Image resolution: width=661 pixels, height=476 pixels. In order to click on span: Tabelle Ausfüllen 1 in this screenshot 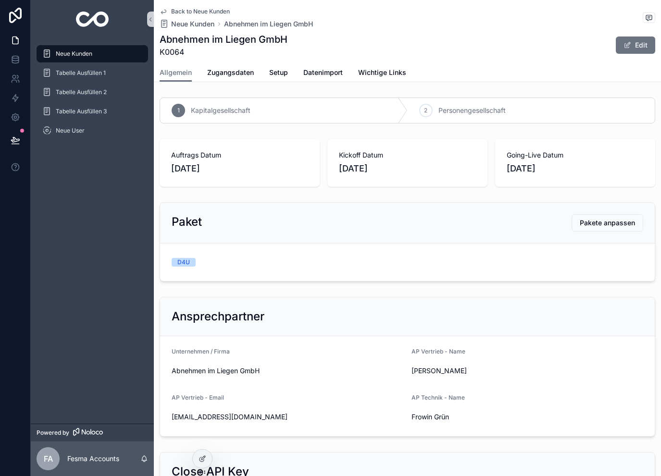, I will do `click(81, 73)`.